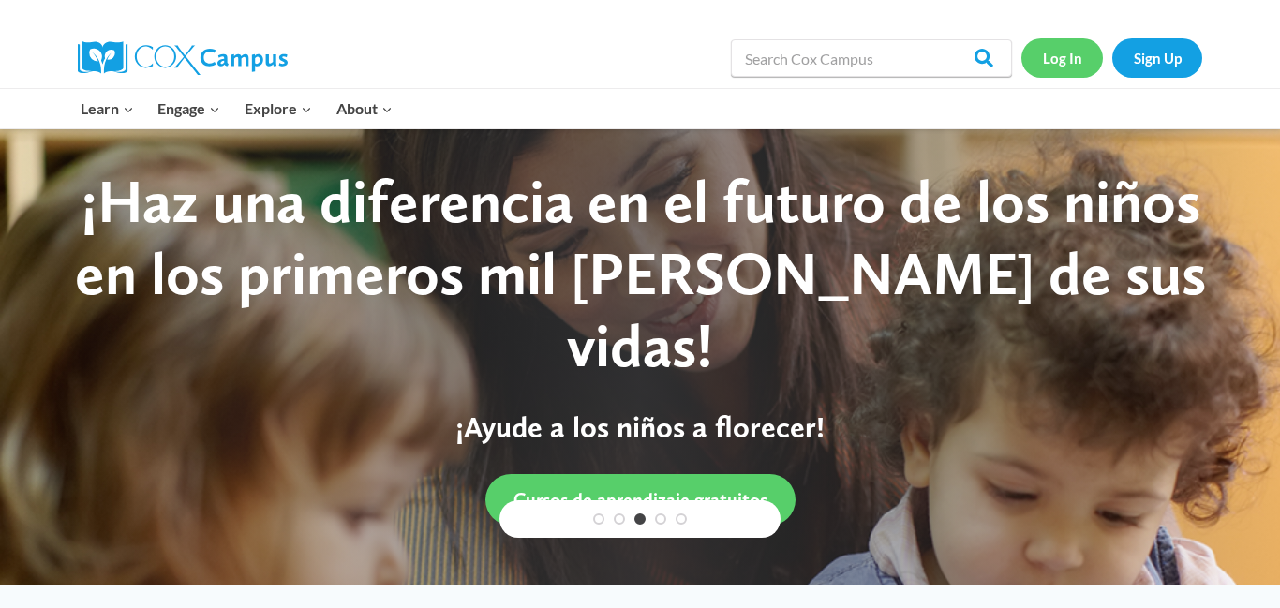 Image resolution: width=1280 pixels, height=608 pixels. What do you see at coordinates (599, 519) in the screenshot?
I see `a: 1` at bounding box center [599, 519].